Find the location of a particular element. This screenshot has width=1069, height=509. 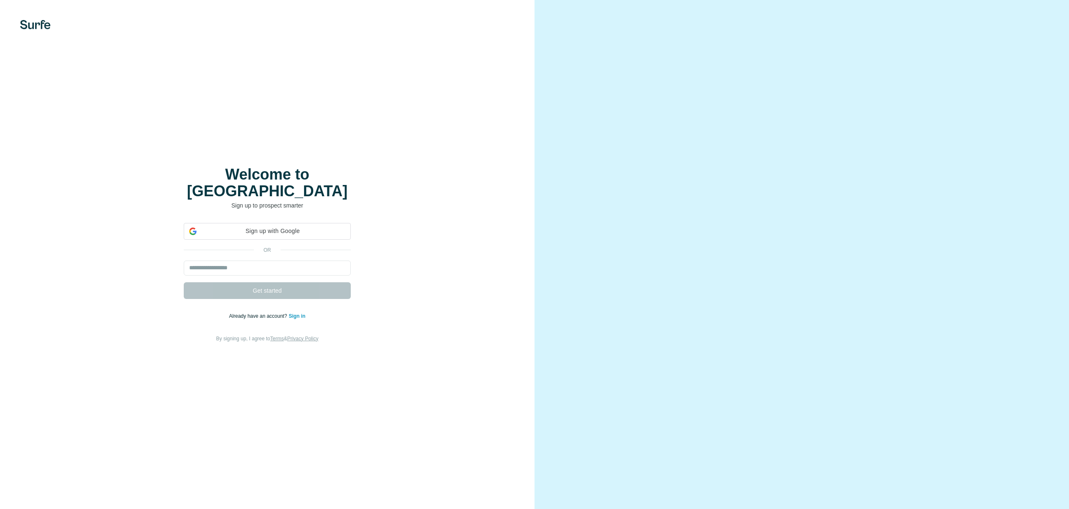

img: Surfe's logo is located at coordinates (35, 25).